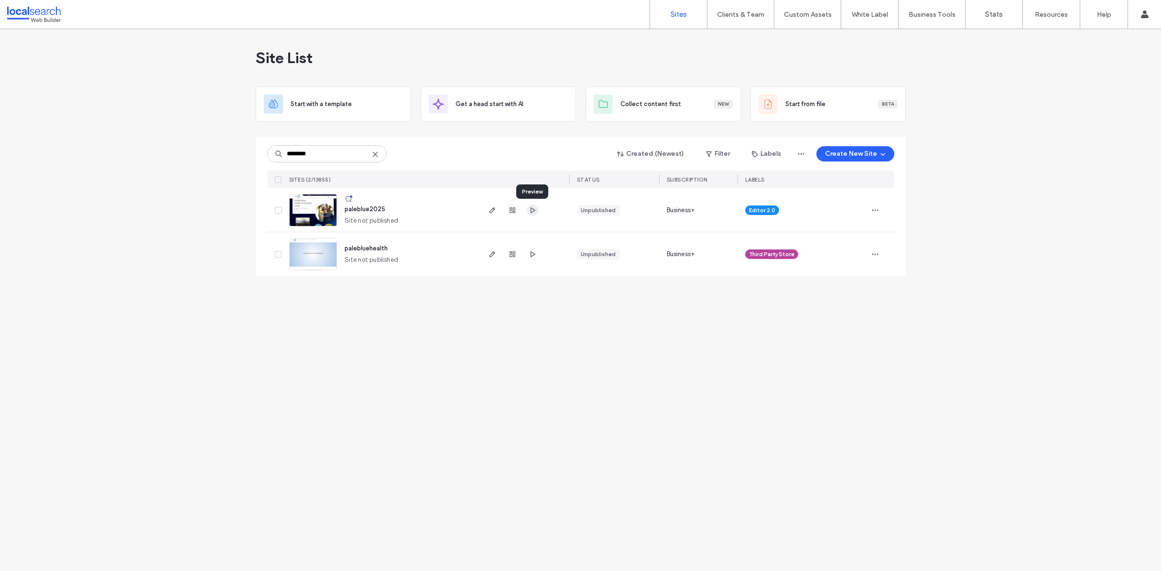 This screenshot has height=571, width=1161. Describe the element at coordinates (284, 58) in the screenshot. I see `span: Site List` at that location.